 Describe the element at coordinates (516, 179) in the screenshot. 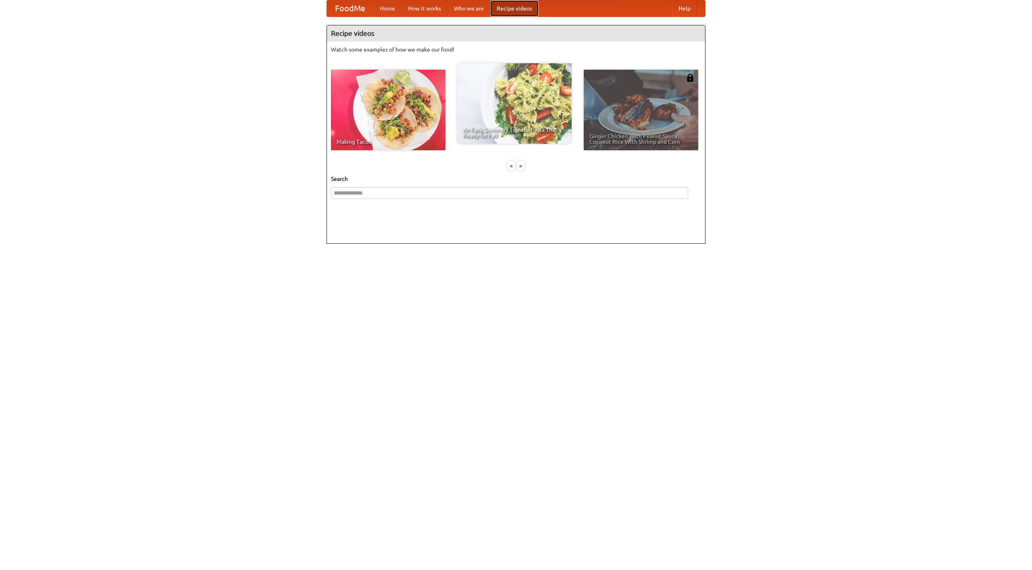

I see `h5: Search` at that location.